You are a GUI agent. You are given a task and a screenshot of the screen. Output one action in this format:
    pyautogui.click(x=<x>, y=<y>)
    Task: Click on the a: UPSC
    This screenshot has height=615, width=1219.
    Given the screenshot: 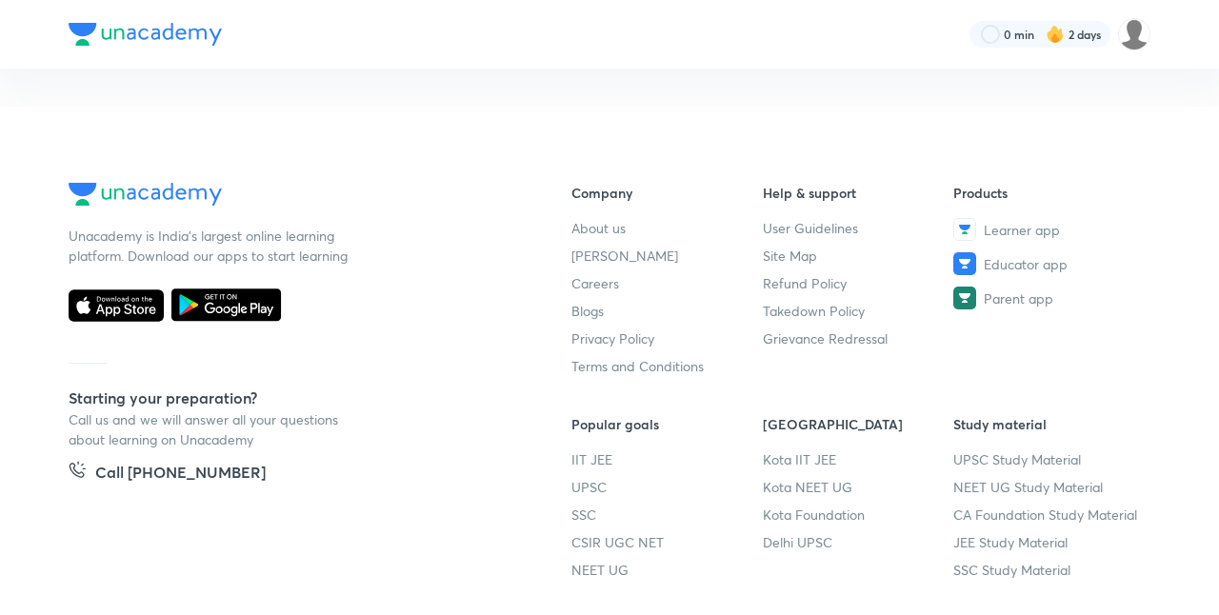 What is the action you would take?
    pyautogui.click(x=667, y=487)
    